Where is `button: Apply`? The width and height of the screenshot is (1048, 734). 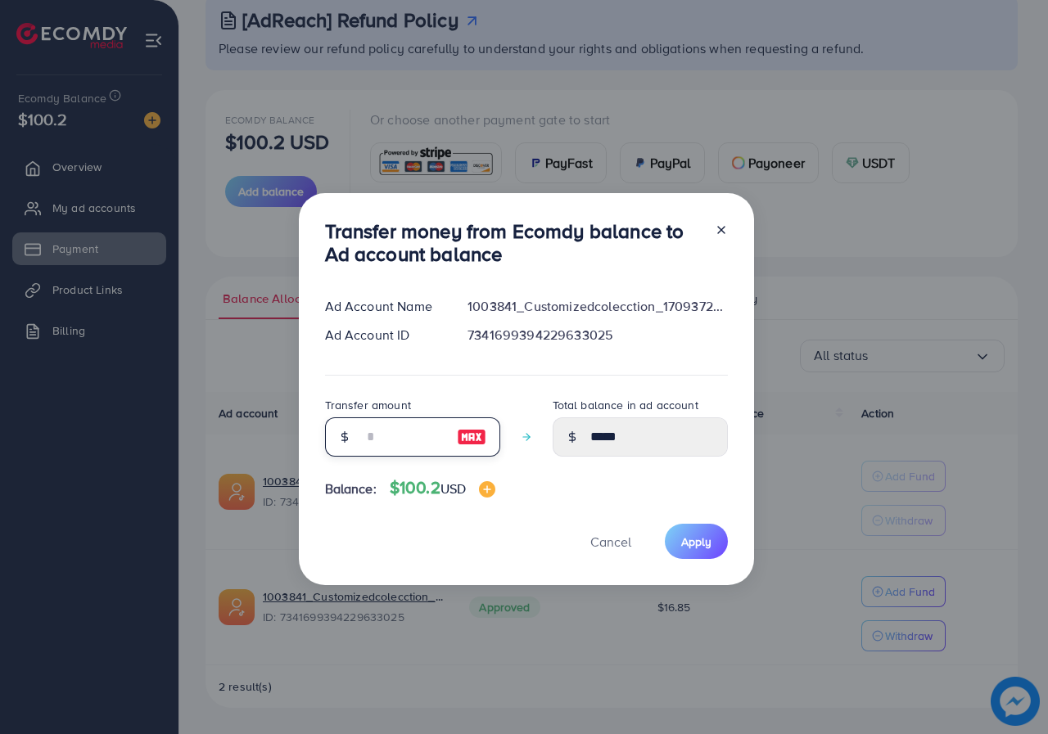 button: Apply is located at coordinates (696, 541).